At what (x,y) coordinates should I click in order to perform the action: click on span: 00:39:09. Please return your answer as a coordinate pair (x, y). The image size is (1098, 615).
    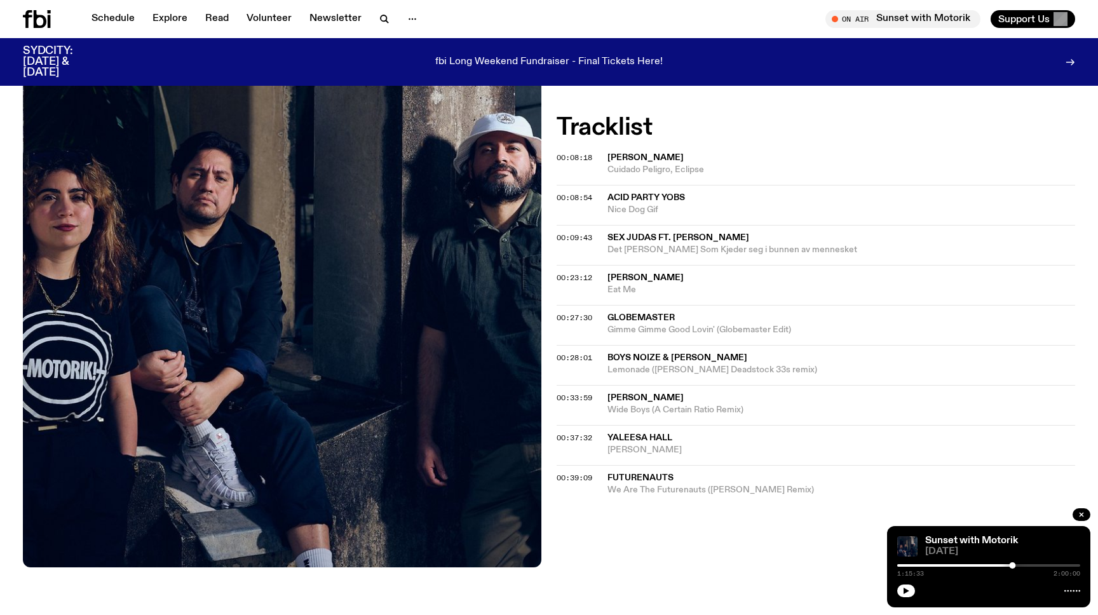
    Looking at the image, I should click on (574, 478).